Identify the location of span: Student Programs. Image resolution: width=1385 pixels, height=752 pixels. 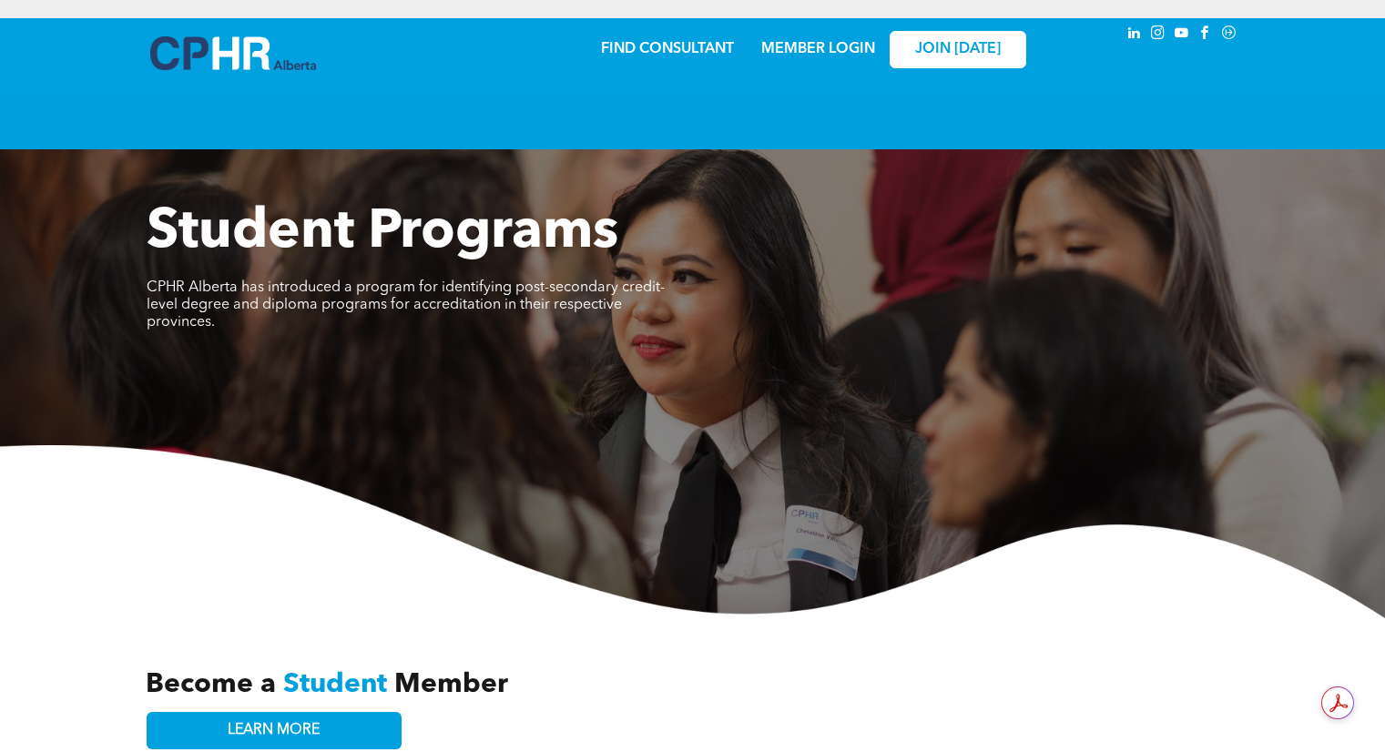
(382, 233).